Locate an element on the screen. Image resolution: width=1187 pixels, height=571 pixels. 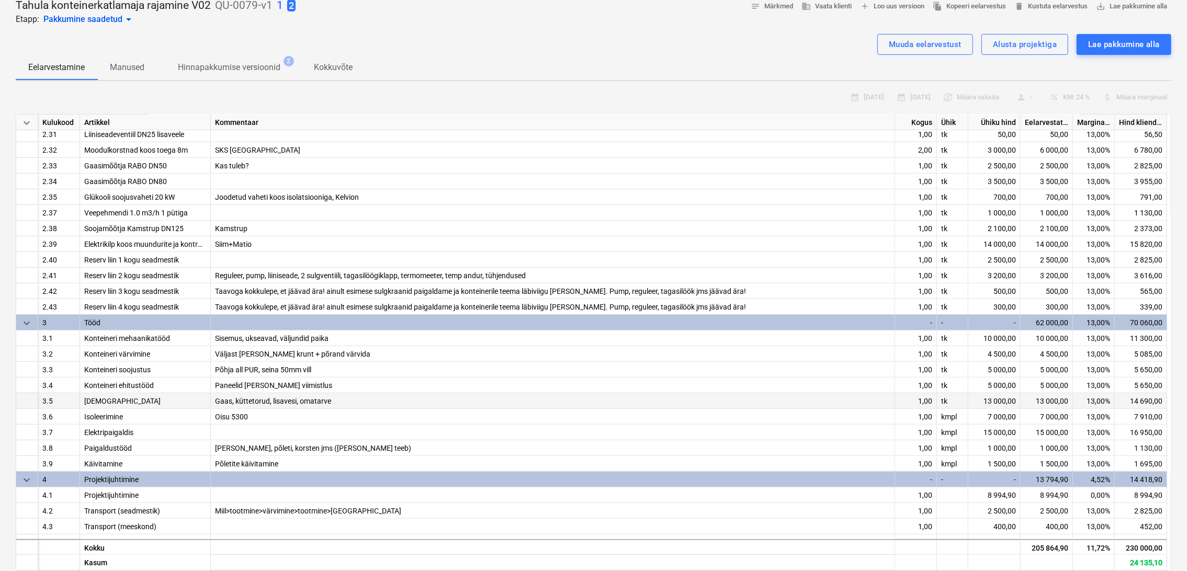
div: 4.1 is located at coordinates (59, 495).